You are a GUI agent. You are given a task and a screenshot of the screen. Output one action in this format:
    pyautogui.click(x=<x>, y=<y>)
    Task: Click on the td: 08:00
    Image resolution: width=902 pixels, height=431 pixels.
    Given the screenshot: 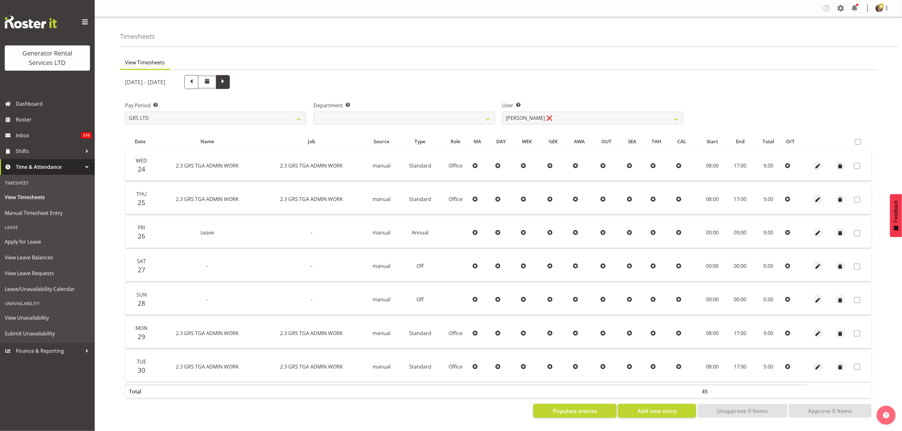 What is the action you would take?
    pyautogui.click(x=712, y=166)
    